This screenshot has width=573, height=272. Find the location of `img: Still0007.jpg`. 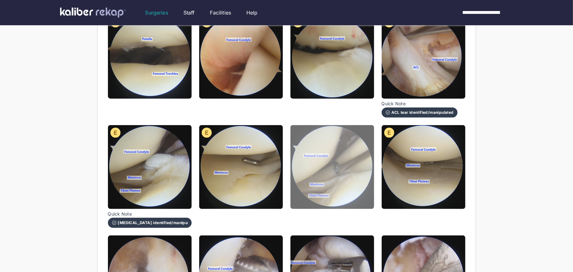

img: Still0007.jpg is located at coordinates (332, 167).